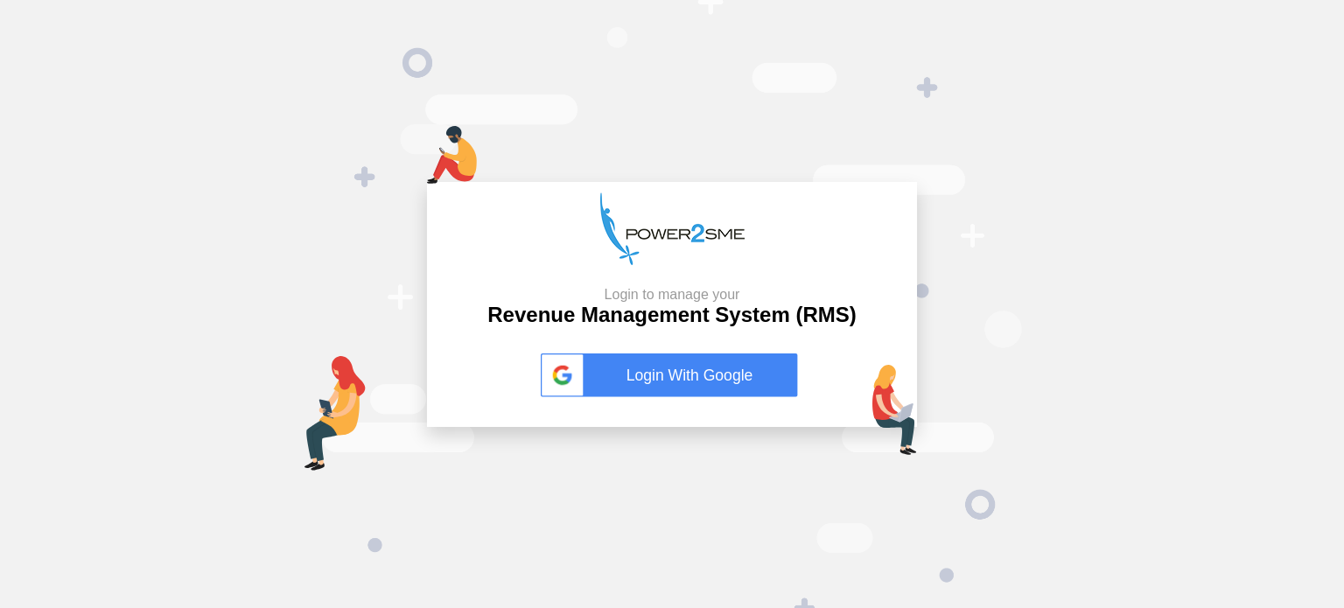  Describe the element at coordinates (672, 376) in the screenshot. I see `a: Login With Google` at that location.